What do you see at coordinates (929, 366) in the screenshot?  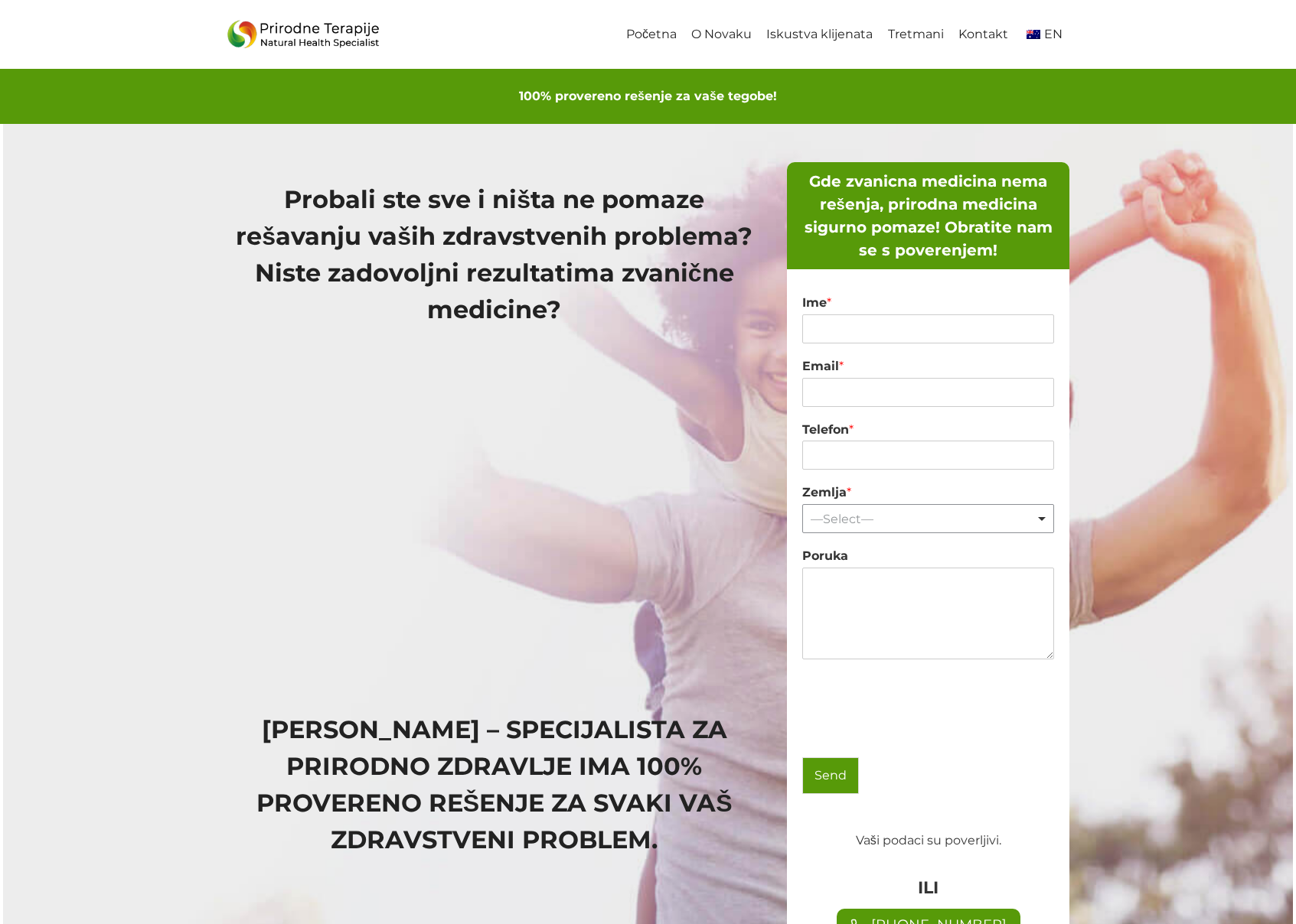 I see `label: Email` at bounding box center [929, 366].